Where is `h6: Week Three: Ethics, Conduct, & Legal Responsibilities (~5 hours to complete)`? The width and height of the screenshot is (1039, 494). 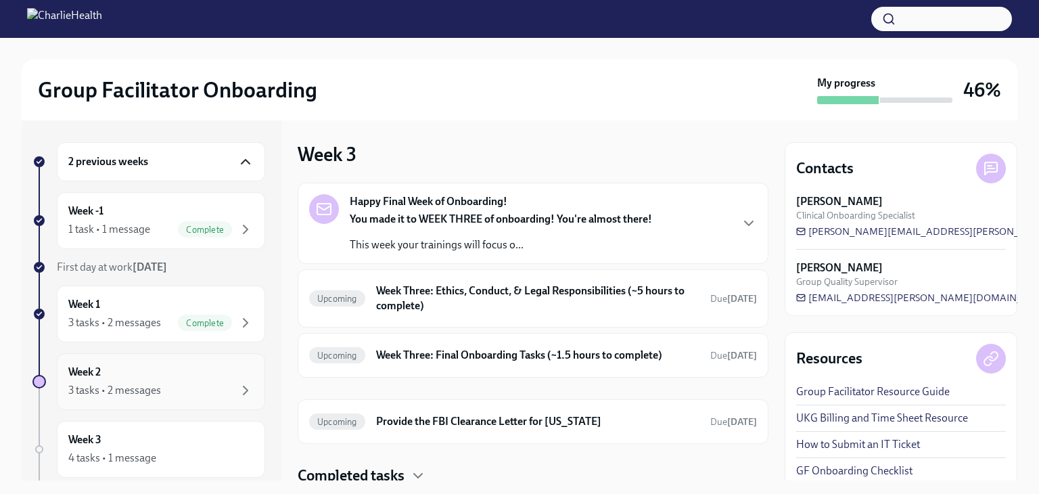 h6: Week Three: Ethics, Conduct, & Legal Responsibilities (~5 hours to complete) is located at coordinates (538, 298).